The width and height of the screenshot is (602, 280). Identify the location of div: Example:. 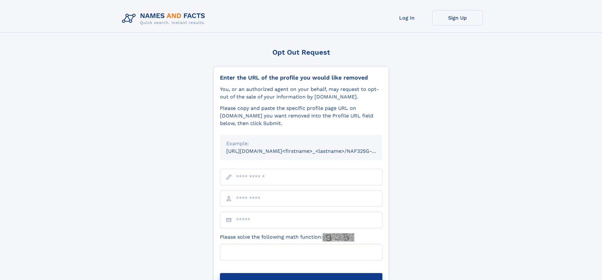
(301, 144).